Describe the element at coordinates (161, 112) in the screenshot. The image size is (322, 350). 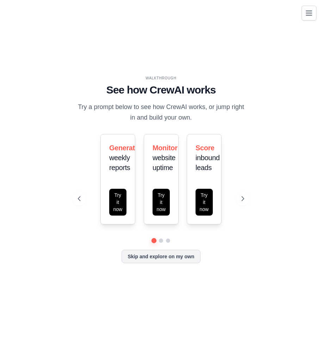
I see `p: Try a prompt below to see how CrewAI works, or jump right in and build your own.` at that location.